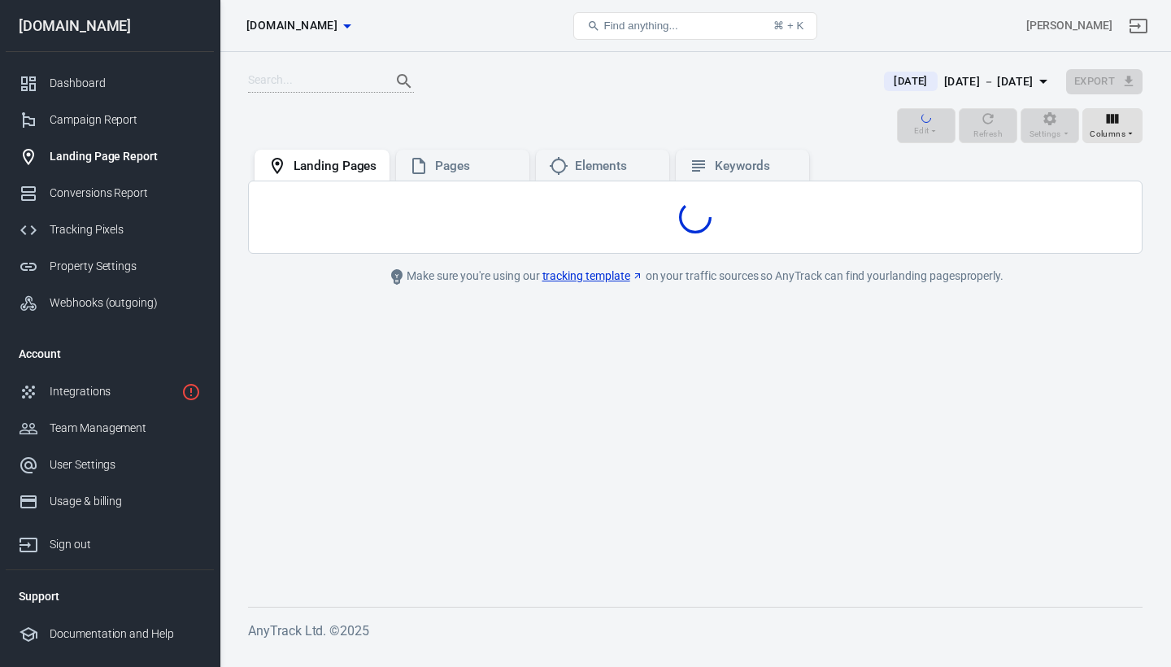 Image resolution: width=1171 pixels, height=667 pixels. I want to click on div: Documentation and Help, so click(125, 634).